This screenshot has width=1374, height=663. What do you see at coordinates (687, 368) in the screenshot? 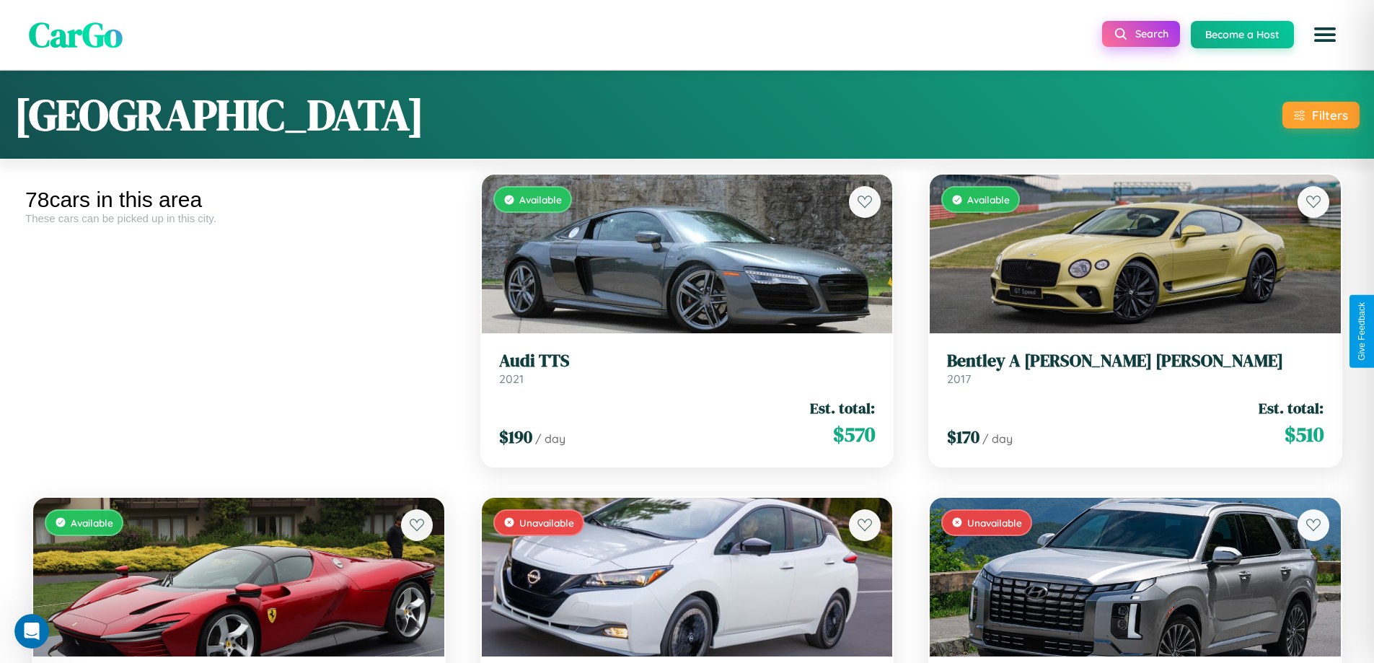
I see `a: Audi TTS2021` at bounding box center [687, 368].